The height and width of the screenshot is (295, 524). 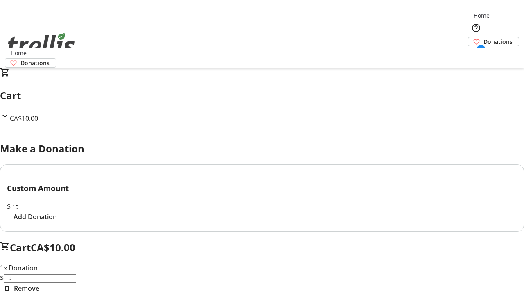 What do you see at coordinates (27, 288) in the screenshot?
I see `span: Remove` at bounding box center [27, 288].